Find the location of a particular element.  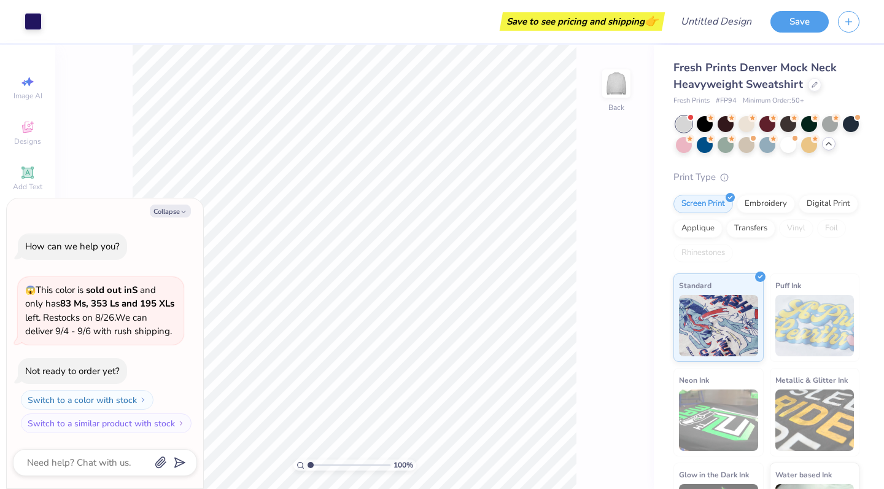

span: Fresh Prints is located at coordinates (691, 101).